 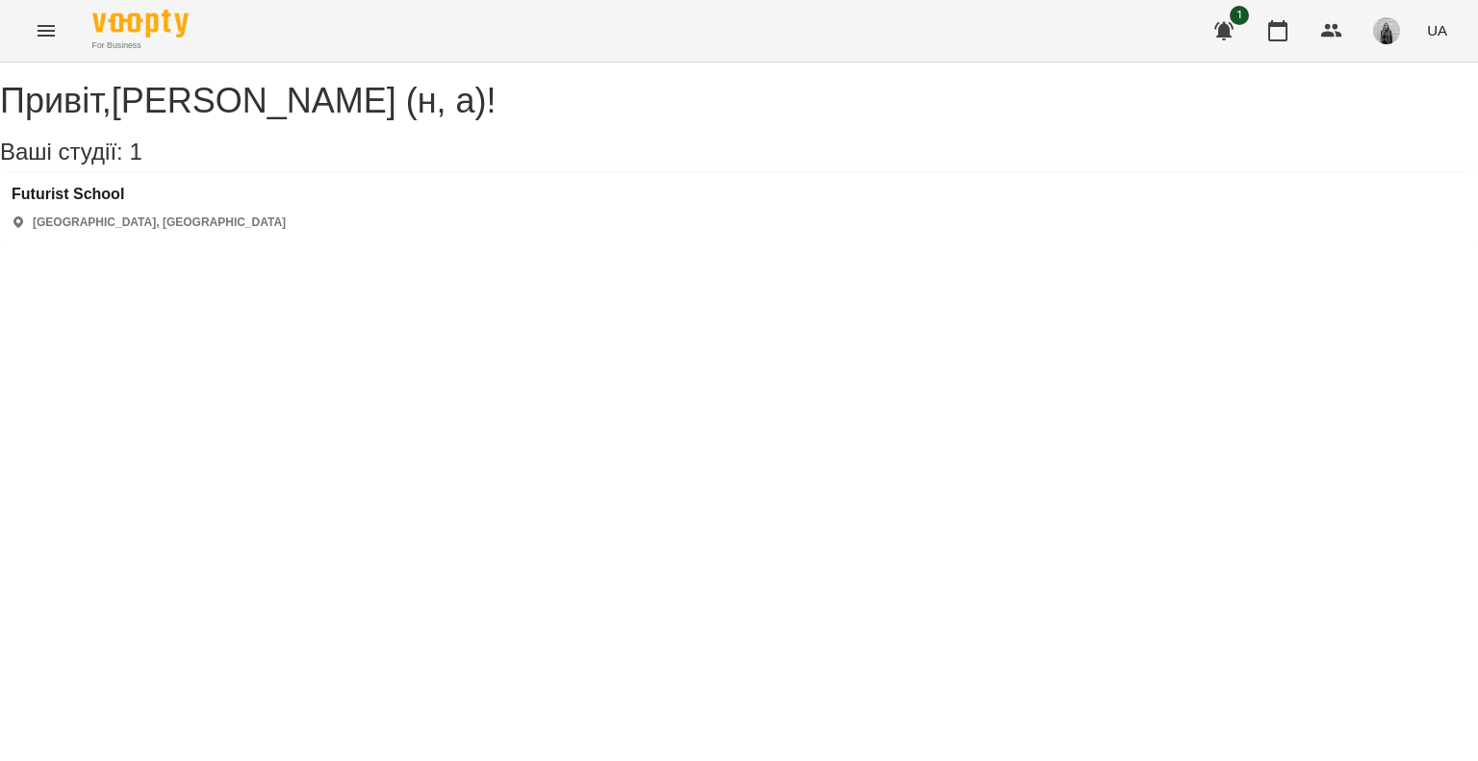 What do you see at coordinates (1436, 30) in the screenshot?
I see `button: UA` at bounding box center [1436, 30].